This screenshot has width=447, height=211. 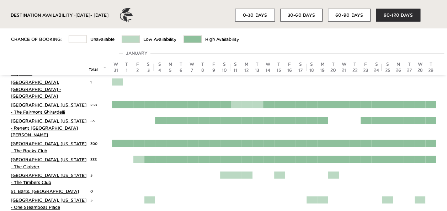 What do you see at coordinates (279, 70) in the screenshot?
I see `div: 15` at bounding box center [279, 70].